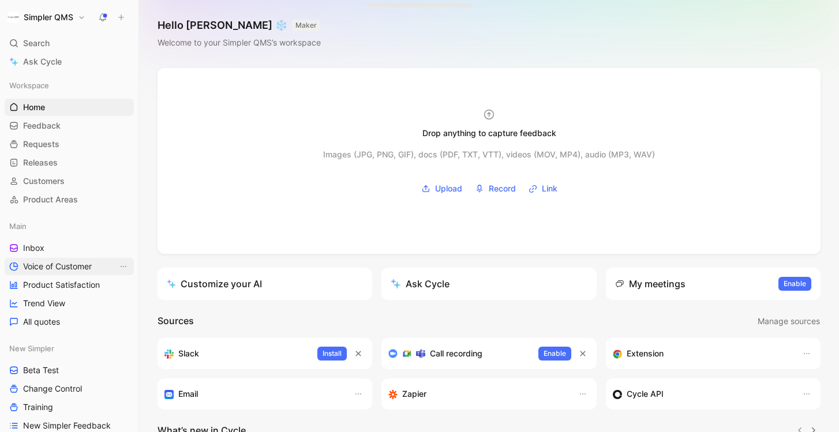 The height and width of the screenshot is (432, 839). Describe the element at coordinates (44, 304) in the screenshot. I see `span: Trend View` at that location.